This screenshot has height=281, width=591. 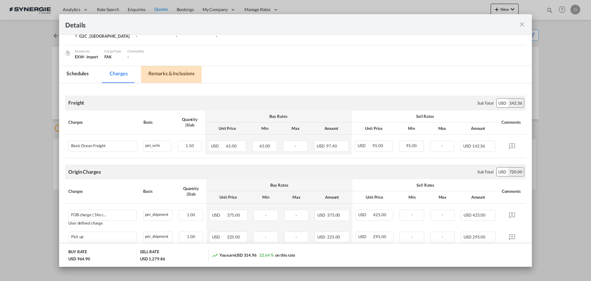 What do you see at coordinates (231, 146) in the screenshot?
I see `span: 65.00` at bounding box center [231, 146].